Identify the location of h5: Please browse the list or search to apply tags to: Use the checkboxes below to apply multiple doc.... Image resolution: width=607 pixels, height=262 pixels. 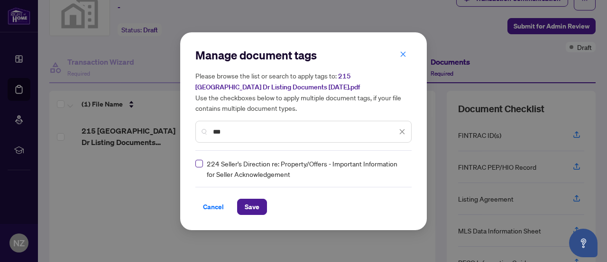
(304, 92).